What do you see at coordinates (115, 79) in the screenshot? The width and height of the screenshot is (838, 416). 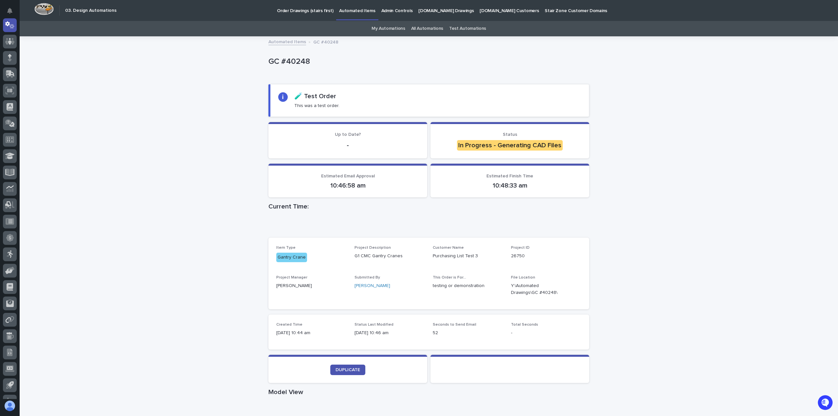 I see `button: Start new chat` at bounding box center [115, 79].